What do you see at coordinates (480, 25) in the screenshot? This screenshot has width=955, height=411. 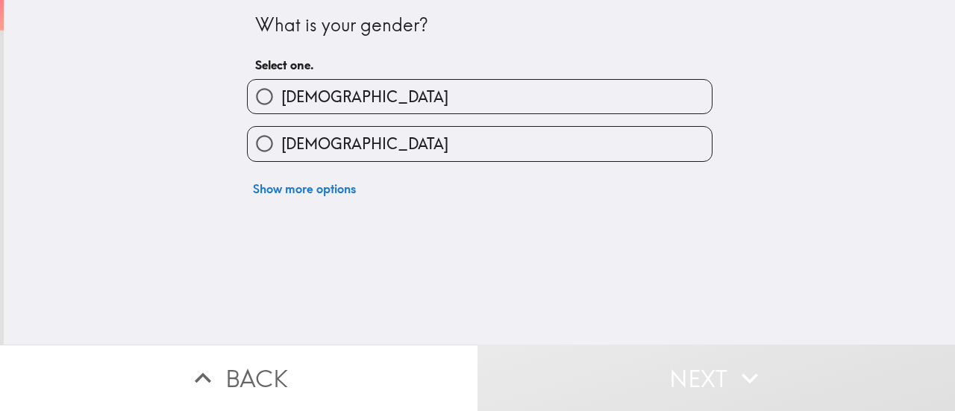 I see `div: What is your gender?` at bounding box center [480, 25].